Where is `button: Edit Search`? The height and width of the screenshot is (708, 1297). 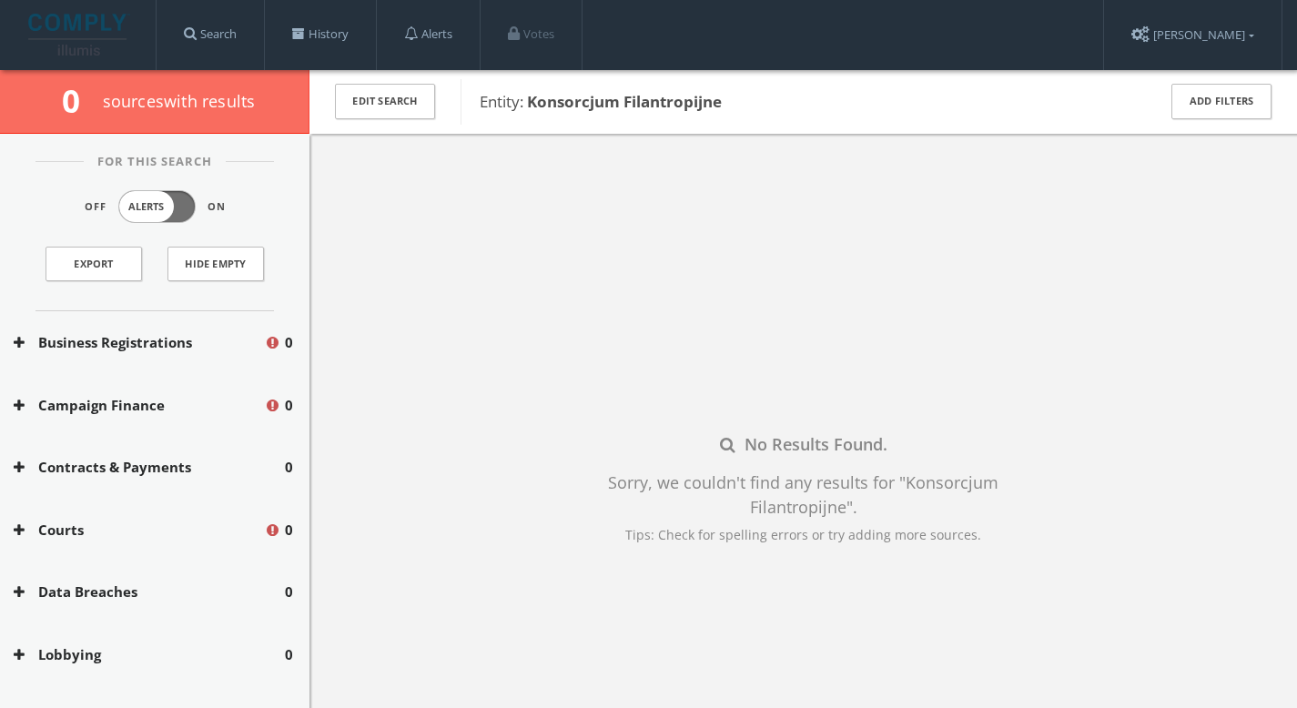 button: Edit Search is located at coordinates (385, 101).